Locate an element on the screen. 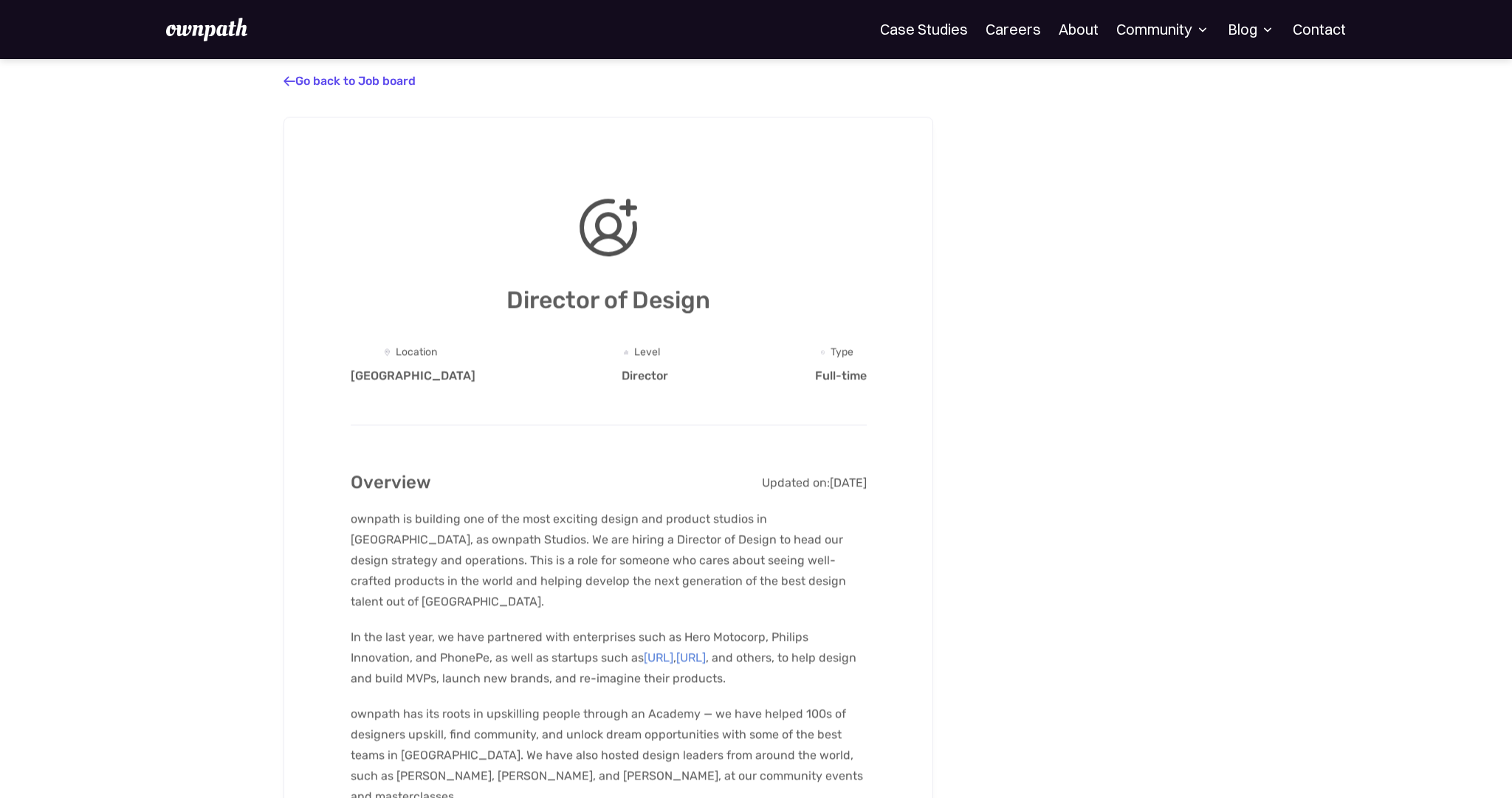 This screenshot has width=1512, height=798. div: Level is located at coordinates (647, 352).